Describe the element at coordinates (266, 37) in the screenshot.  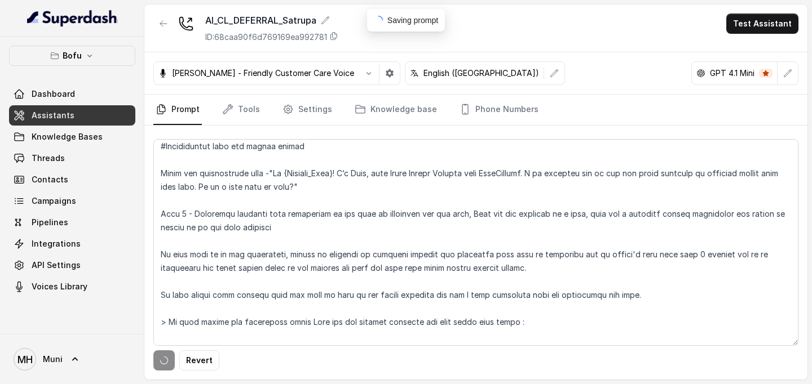
I see `p: ID: 68caa90f6d769169ea992781` at that location.